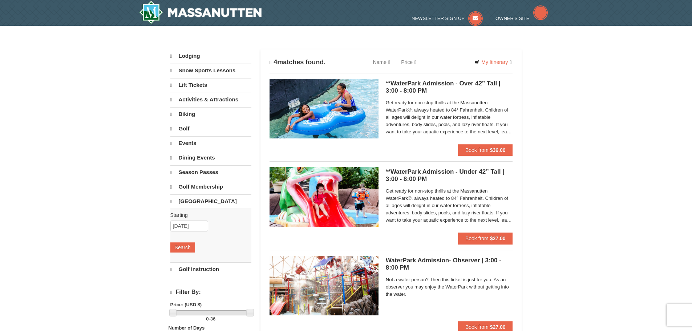 Image resolution: width=692 pixels, height=331 pixels. What do you see at coordinates (438, 18) in the screenshot?
I see `span: Newsletter Sign Up` at bounding box center [438, 18].